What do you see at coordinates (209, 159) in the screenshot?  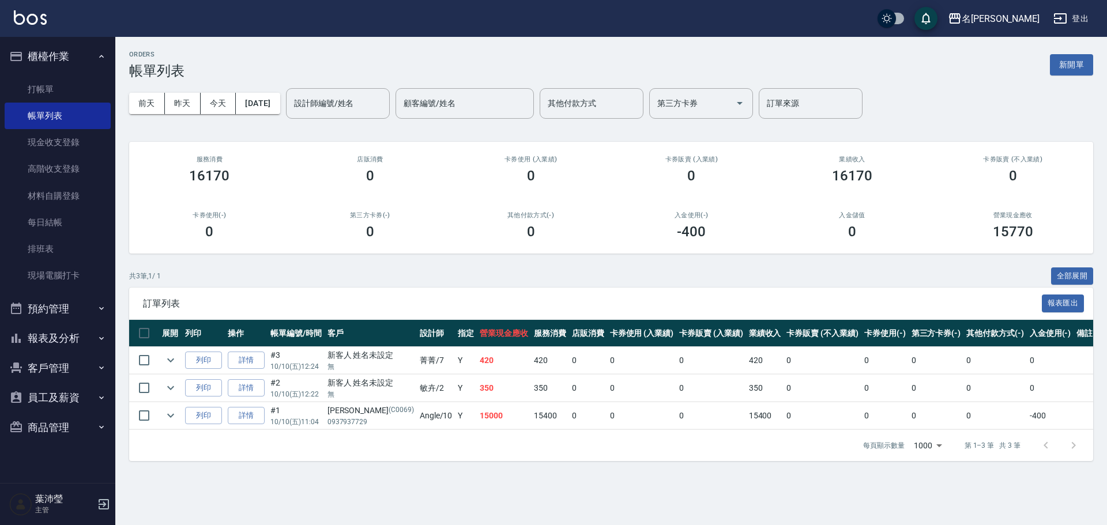 I see `h3: 服務消費` at bounding box center [209, 159].